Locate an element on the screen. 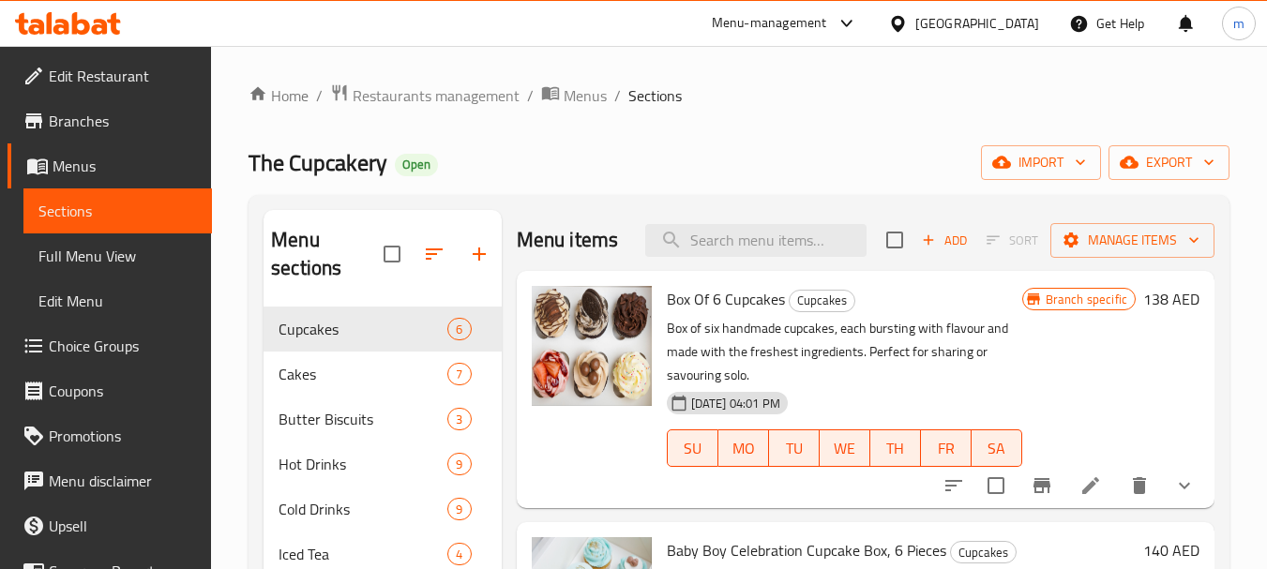 This screenshot has height=569, width=1267. span: Full Menu View is located at coordinates (117, 256).